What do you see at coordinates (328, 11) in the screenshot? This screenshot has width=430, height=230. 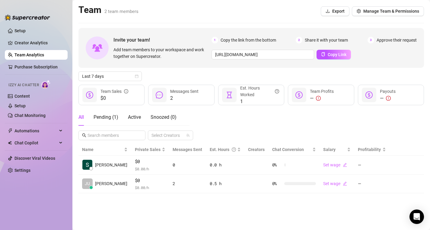 I see `span: download` at bounding box center [328, 11].